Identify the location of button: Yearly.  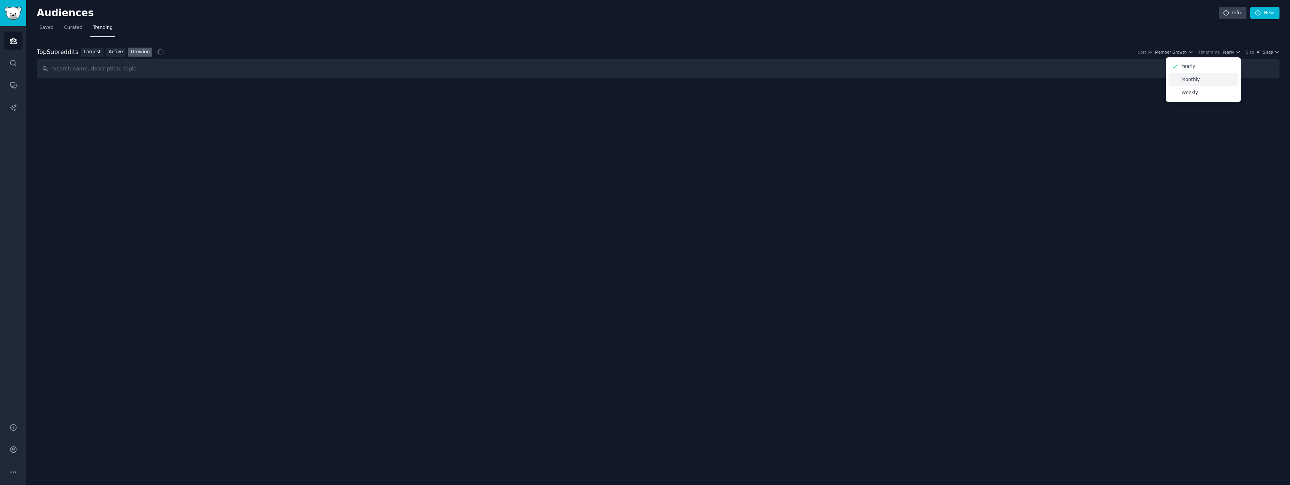
(1231, 52).